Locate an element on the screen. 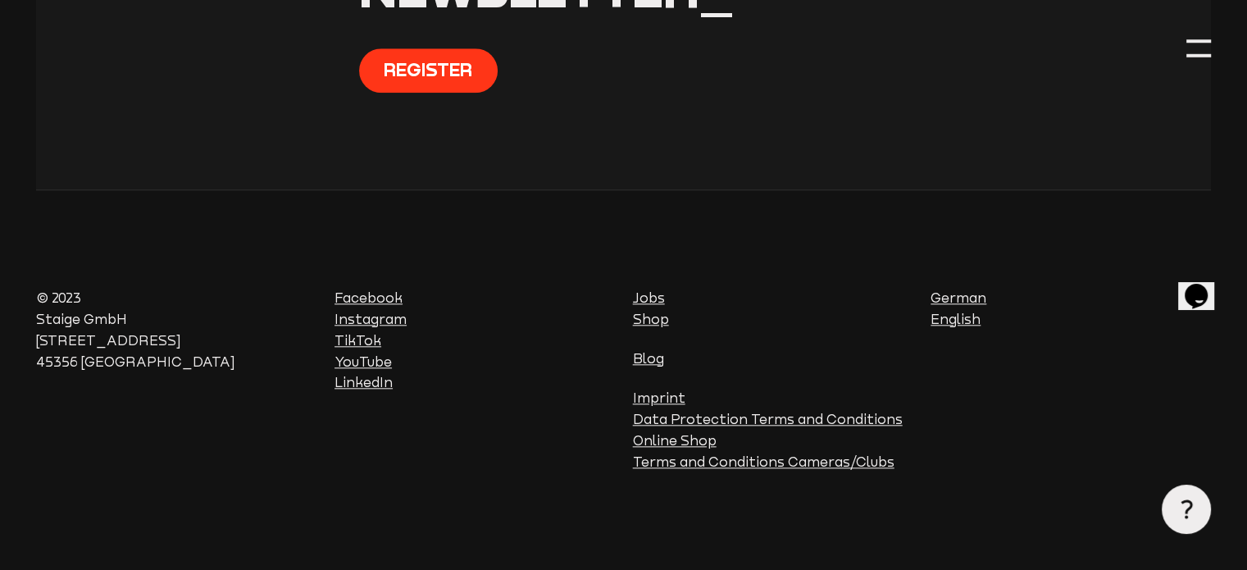 The height and width of the screenshot is (570, 1247). font: LinkedIn is located at coordinates (363, 382).